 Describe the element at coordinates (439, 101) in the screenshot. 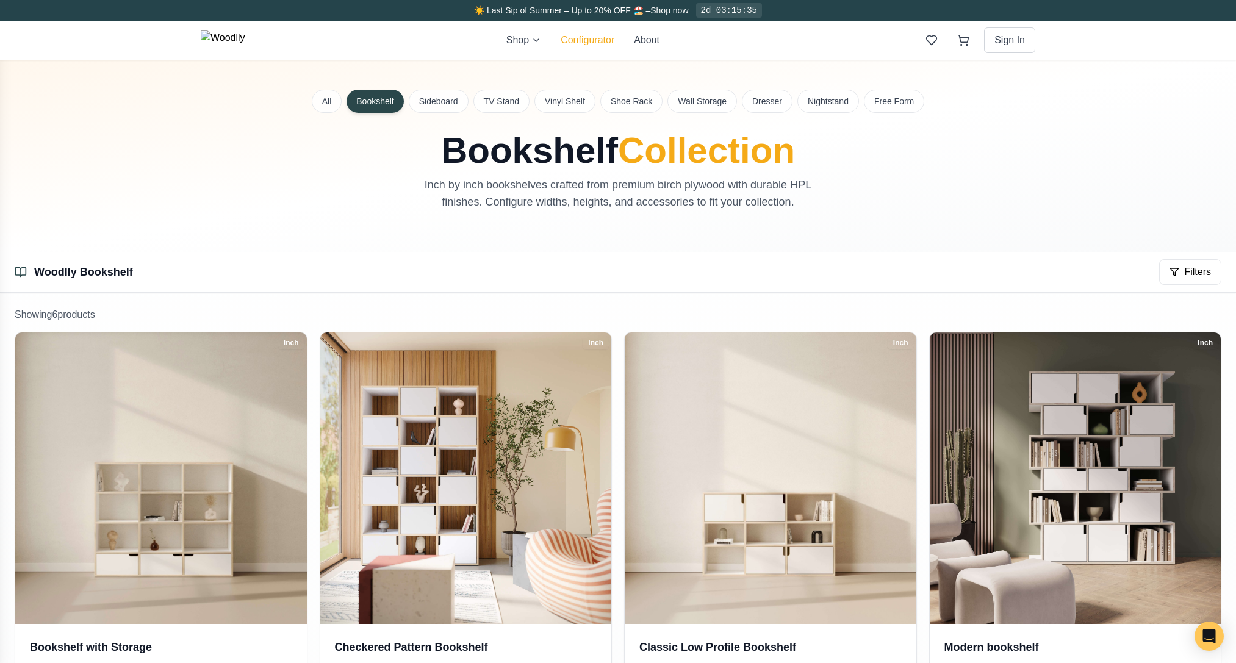

I see `button: Sideboard` at that location.